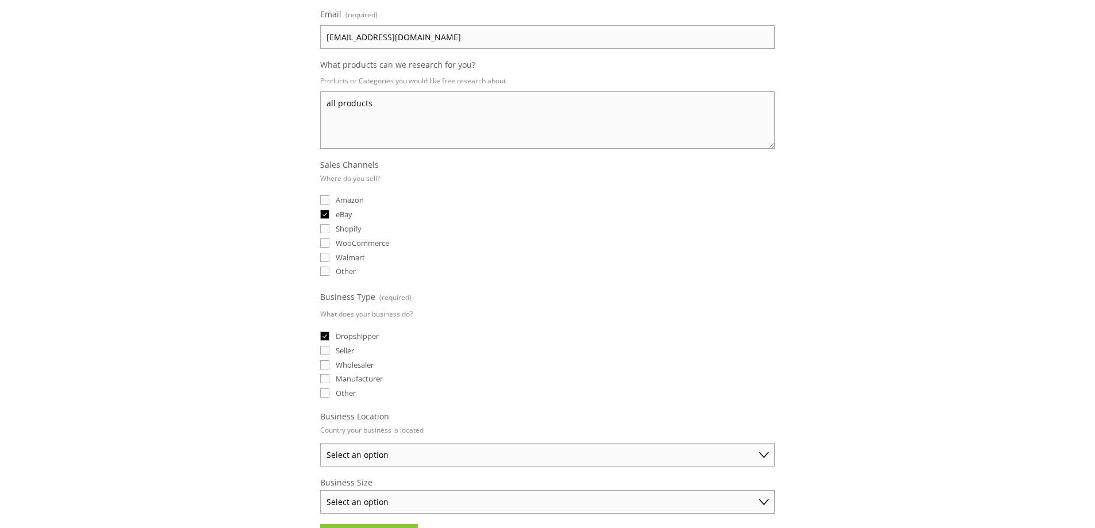 The height and width of the screenshot is (528, 1095). I want to click on select: Business Location, so click(547, 455).